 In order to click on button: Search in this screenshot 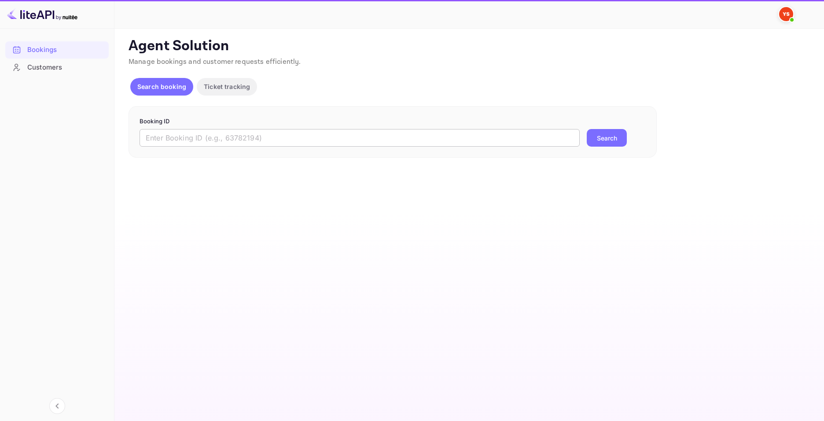, I will do `click(607, 138)`.